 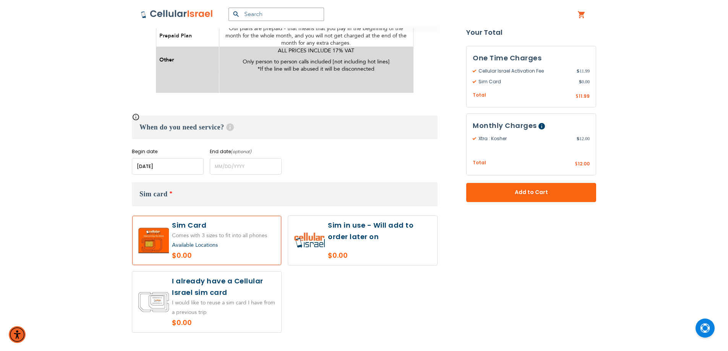 I want to click on span: ALL PRICES INCLUDE 17% VAT, so click(x=316, y=50).